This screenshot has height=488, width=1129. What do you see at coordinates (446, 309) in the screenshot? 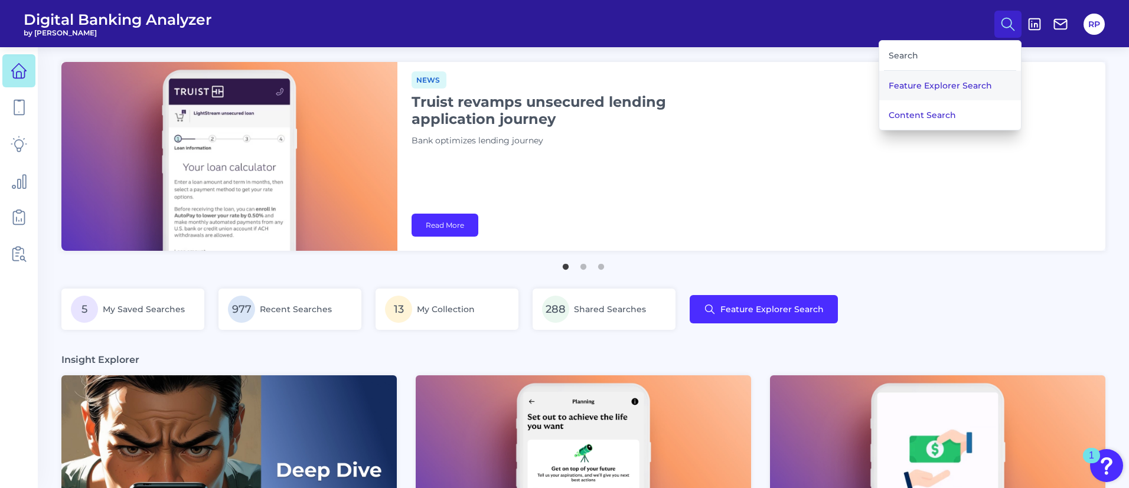
I see `span: My Collection` at bounding box center [446, 309].